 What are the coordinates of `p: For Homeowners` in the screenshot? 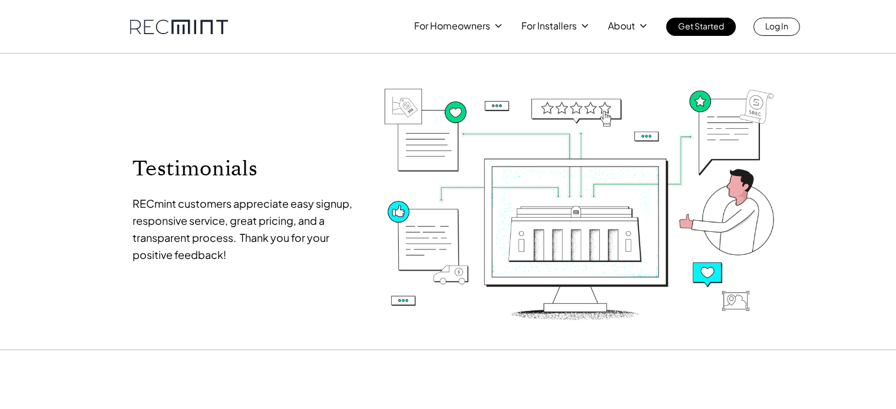 It's located at (452, 26).